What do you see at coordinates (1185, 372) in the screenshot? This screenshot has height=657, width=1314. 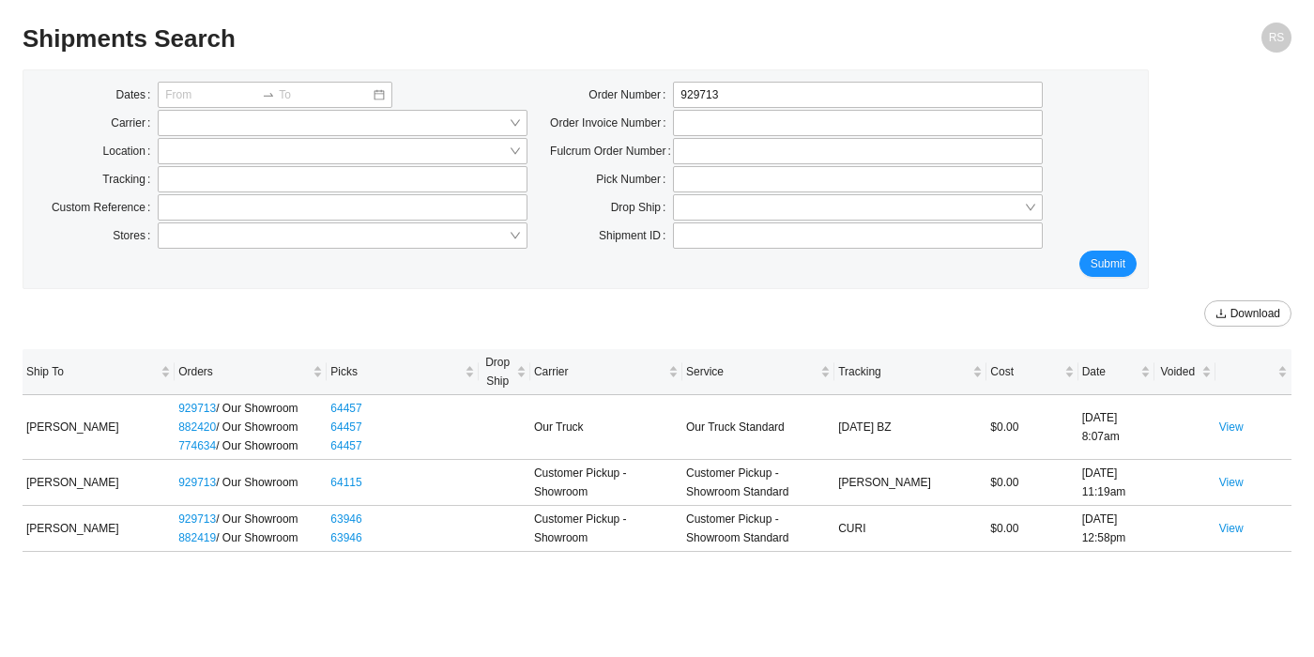 I see `th: Voided sortable` at bounding box center [1185, 372].